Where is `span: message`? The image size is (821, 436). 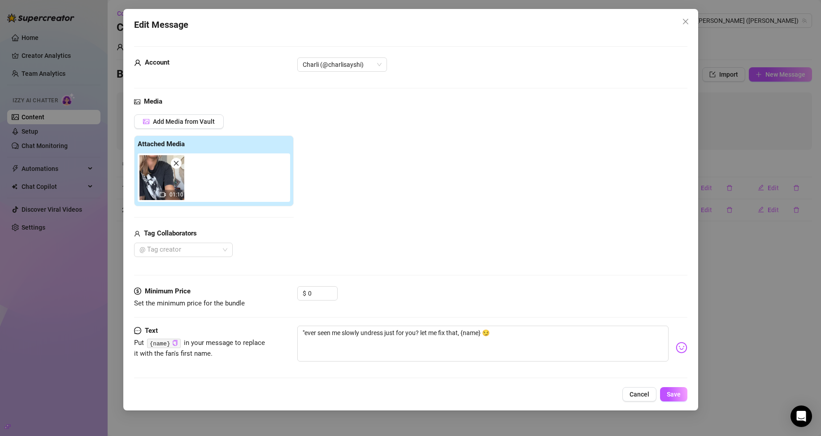
span: message is located at coordinates (138, 331).